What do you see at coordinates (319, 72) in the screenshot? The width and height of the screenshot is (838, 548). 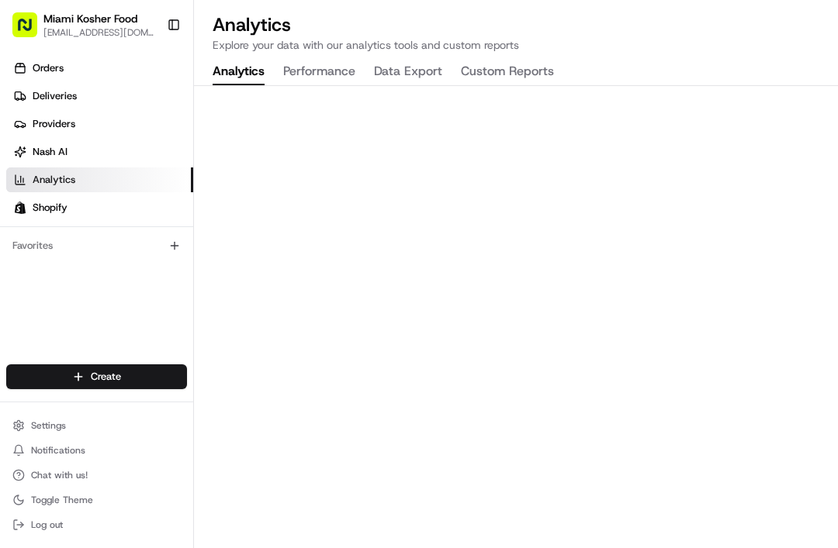 I see `button: Performance` at bounding box center [319, 72].